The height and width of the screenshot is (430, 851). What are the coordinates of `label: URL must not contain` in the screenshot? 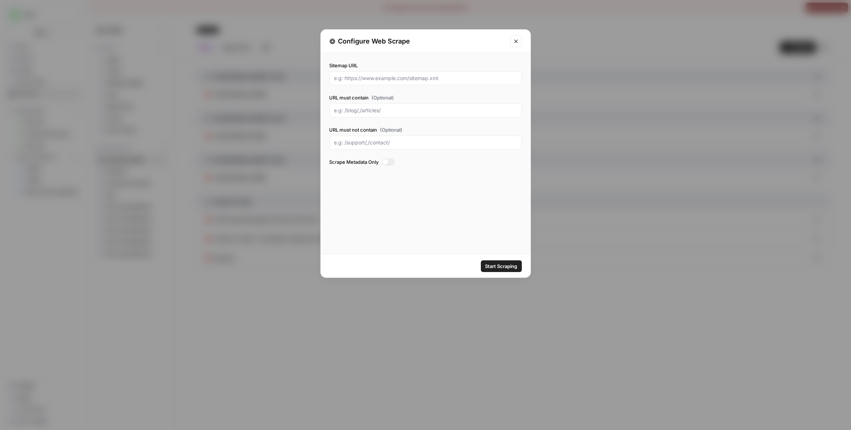 It's located at (426, 130).